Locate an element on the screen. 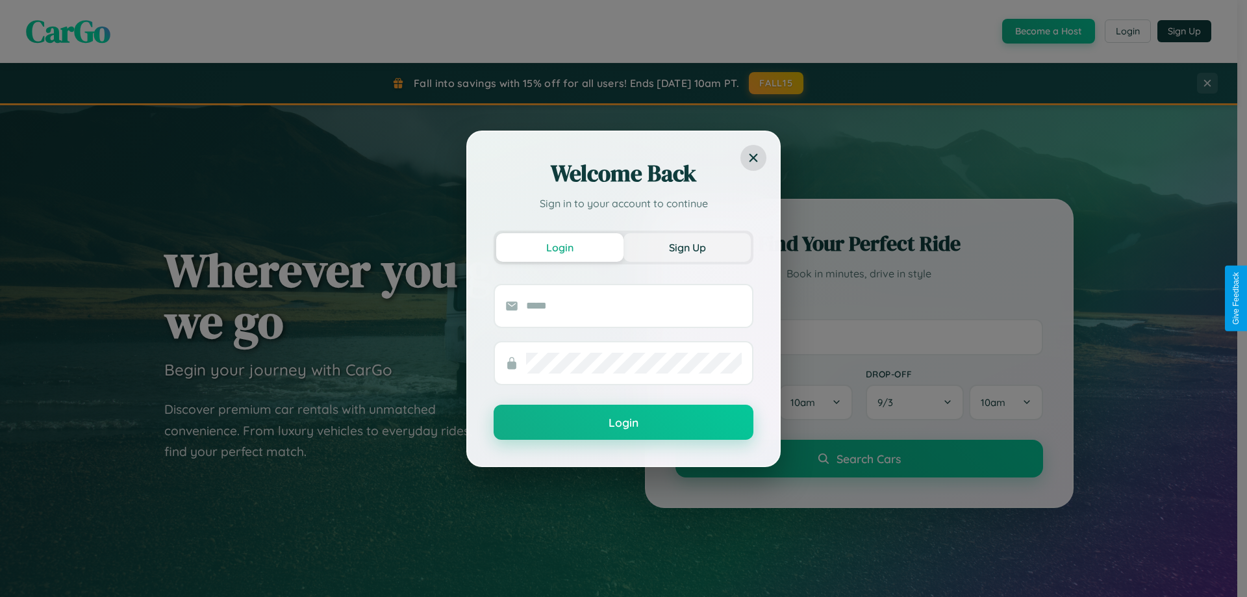 This screenshot has height=597, width=1247. p: Sign in to your account to continue is located at coordinates (623, 203).